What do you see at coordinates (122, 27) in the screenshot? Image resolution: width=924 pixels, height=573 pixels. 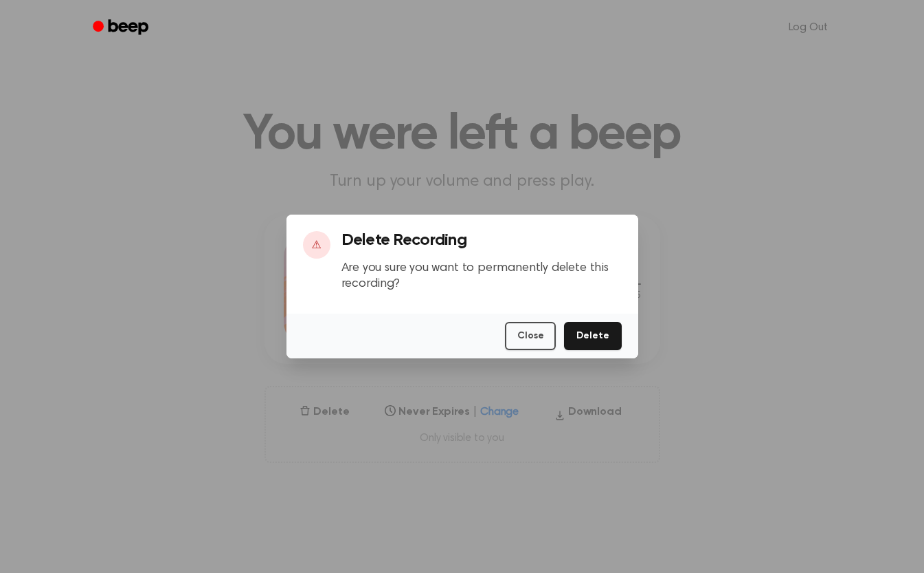 I see `a: Beep` at bounding box center [122, 27].